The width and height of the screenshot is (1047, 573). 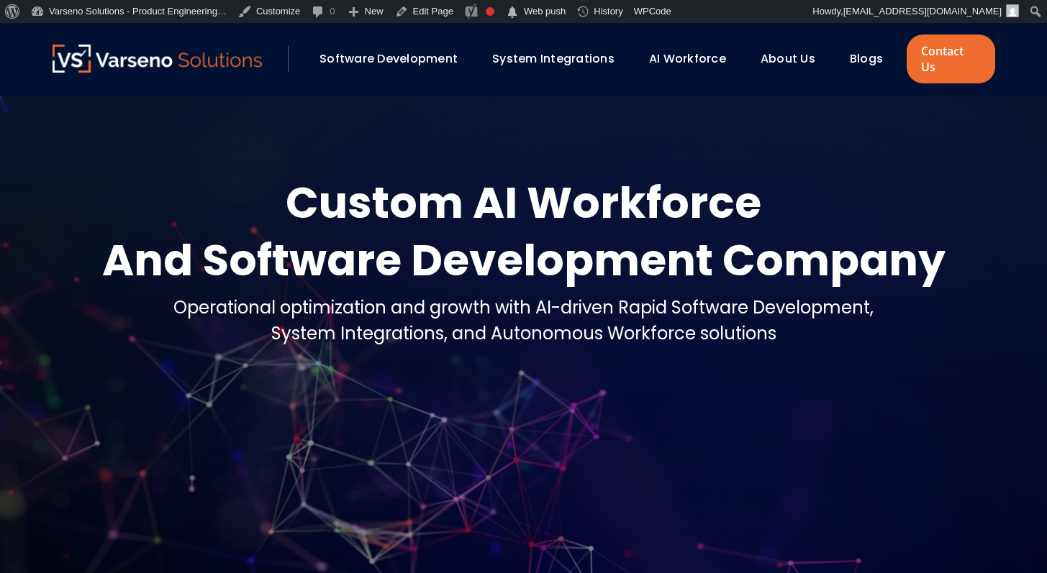 I want to click on a: Software Development, so click(x=389, y=58).